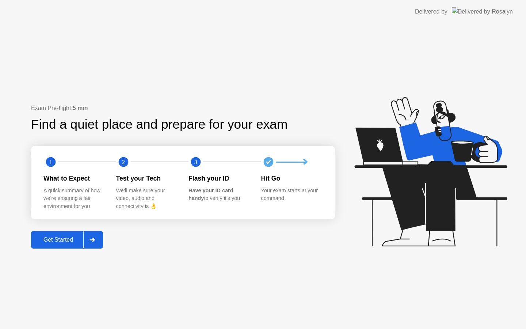 The width and height of the screenshot is (526, 329). What do you see at coordinates (67, 240) in the screenshot?
I see `button: Get Started` at bounding box center [67, 240].